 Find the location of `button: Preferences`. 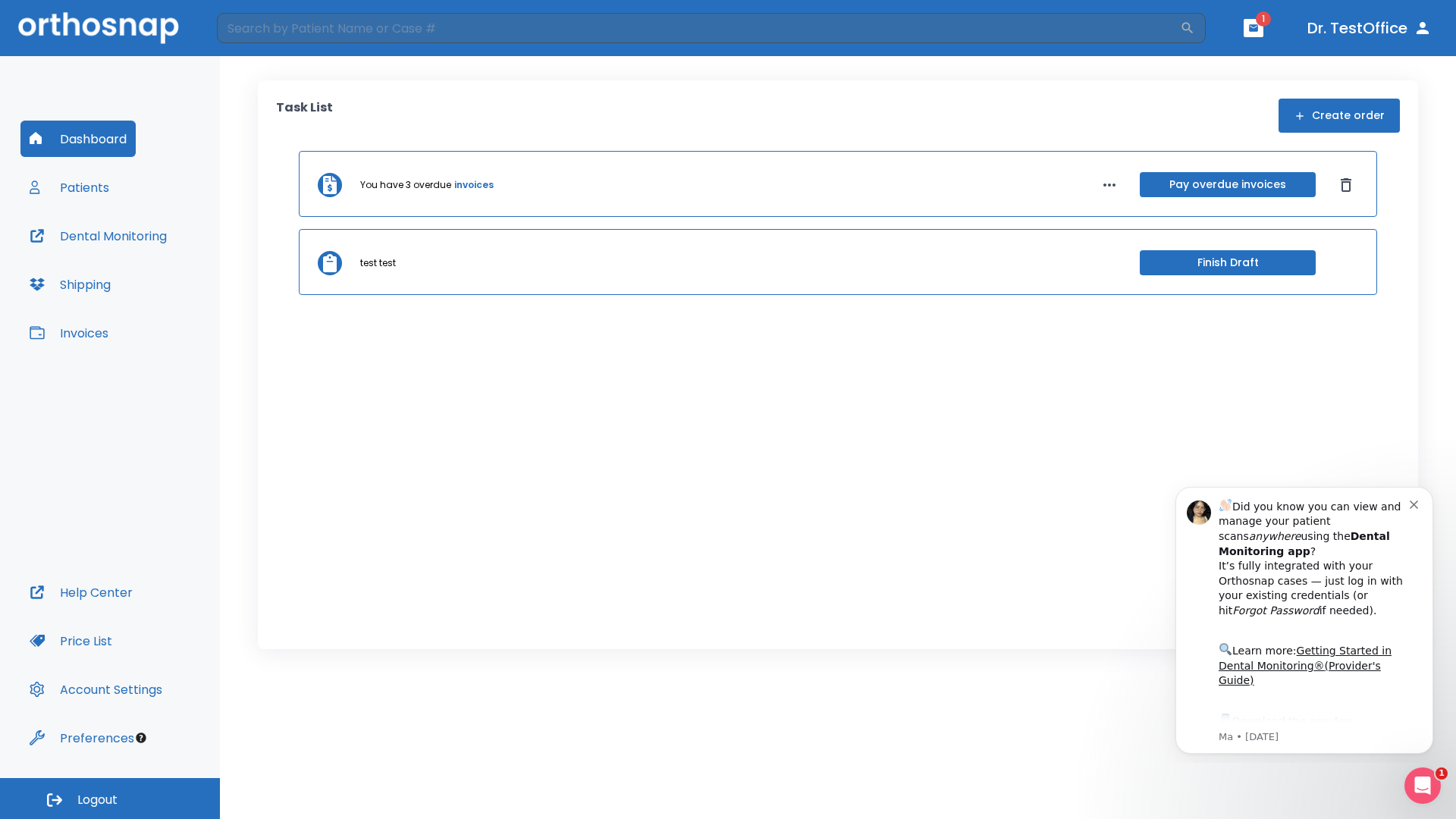

button: Preferences is located at coordinates (81, 737).